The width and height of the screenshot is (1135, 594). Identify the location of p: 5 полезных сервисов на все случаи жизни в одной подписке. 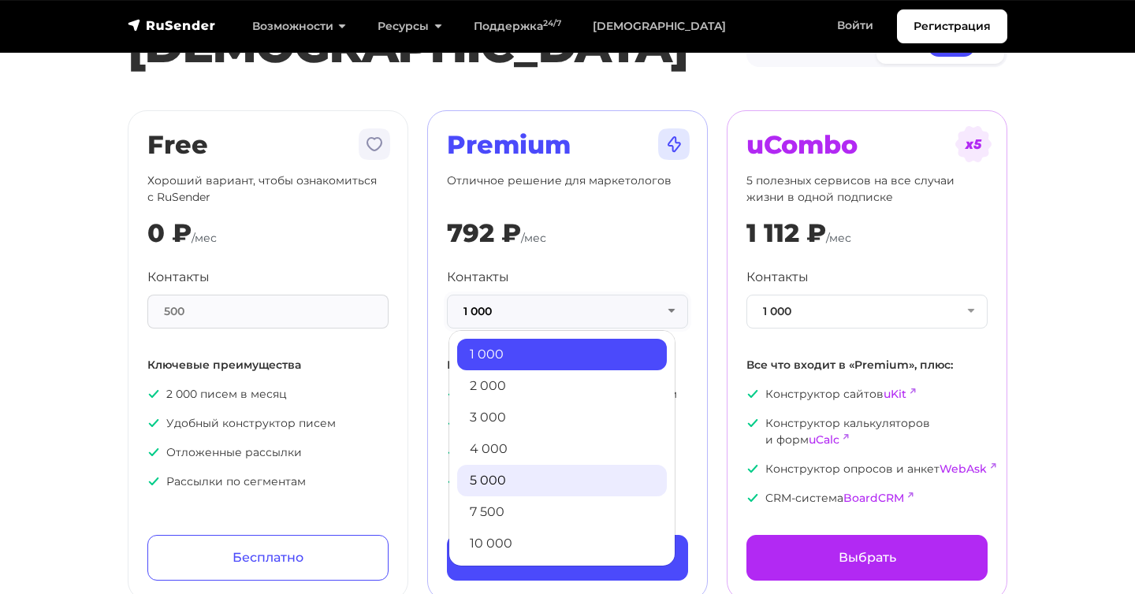
(867, 189).